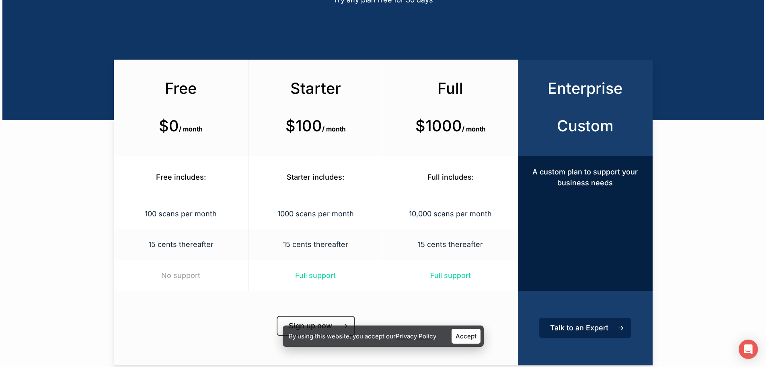 Image resolution: width=766 pixels, height=367 pixels. Describe the element at coordinates (362, 336) in the screenshot. I see `p: By using this website, you accept our` at that location.